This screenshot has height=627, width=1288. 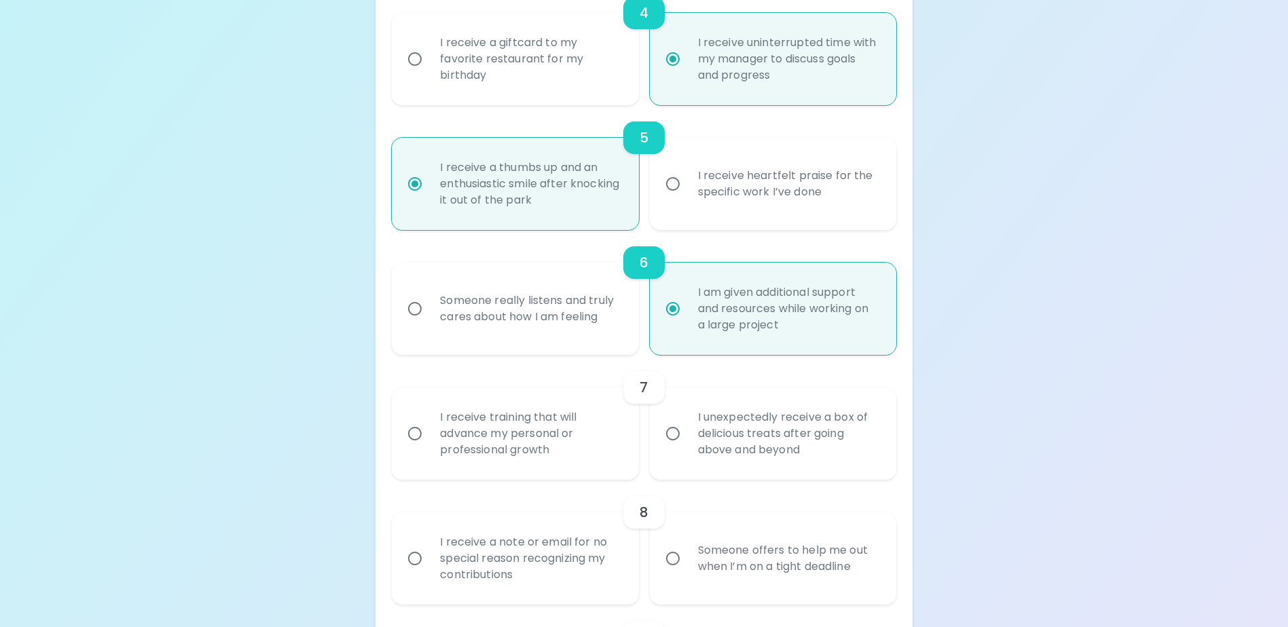 What do you see at coordinates (787, 309) in the screenshot?
I see `div: I am given additional support and resources while working on a large project` at bounding box center [787, 309].